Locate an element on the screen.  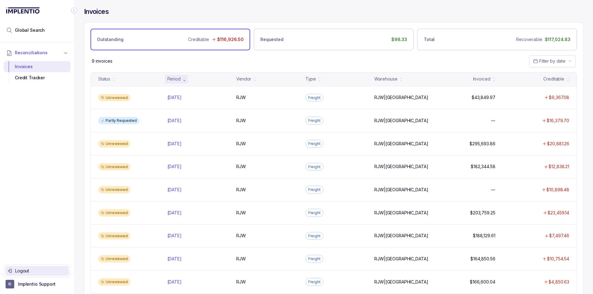
p: $295,693.86 is located at coordinates (482, 144).